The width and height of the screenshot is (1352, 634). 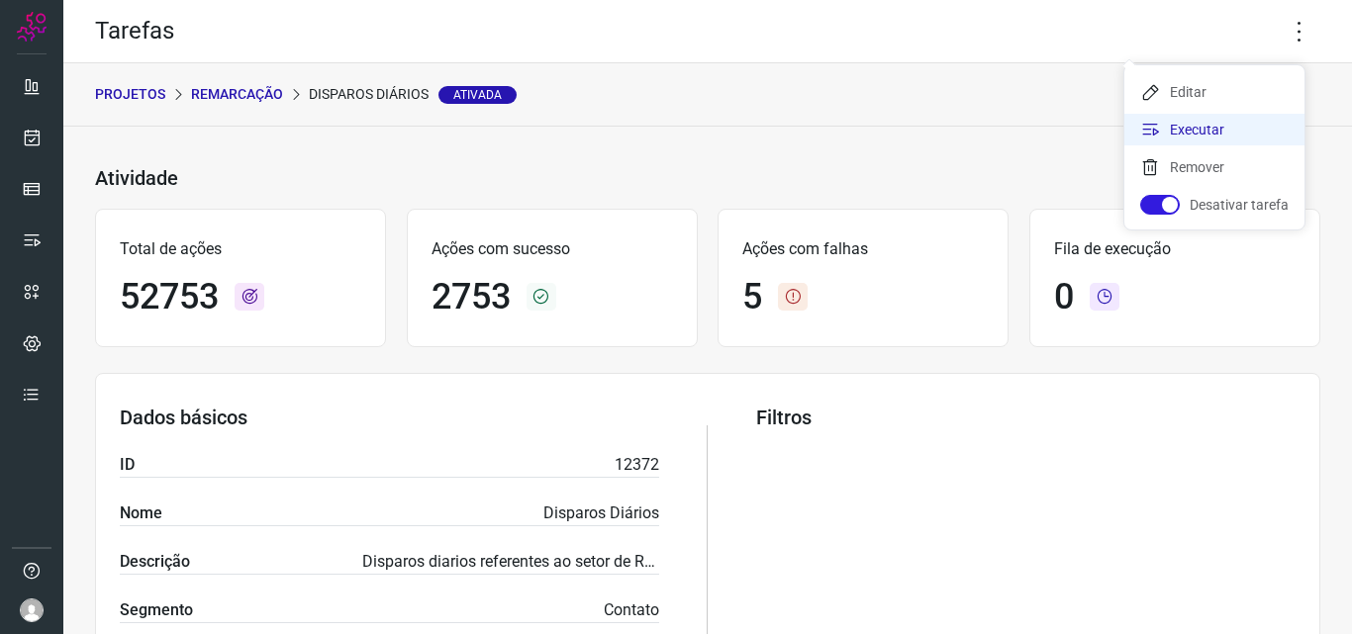 I want to click on h2: Tarefas, so click(x=135, y=31).